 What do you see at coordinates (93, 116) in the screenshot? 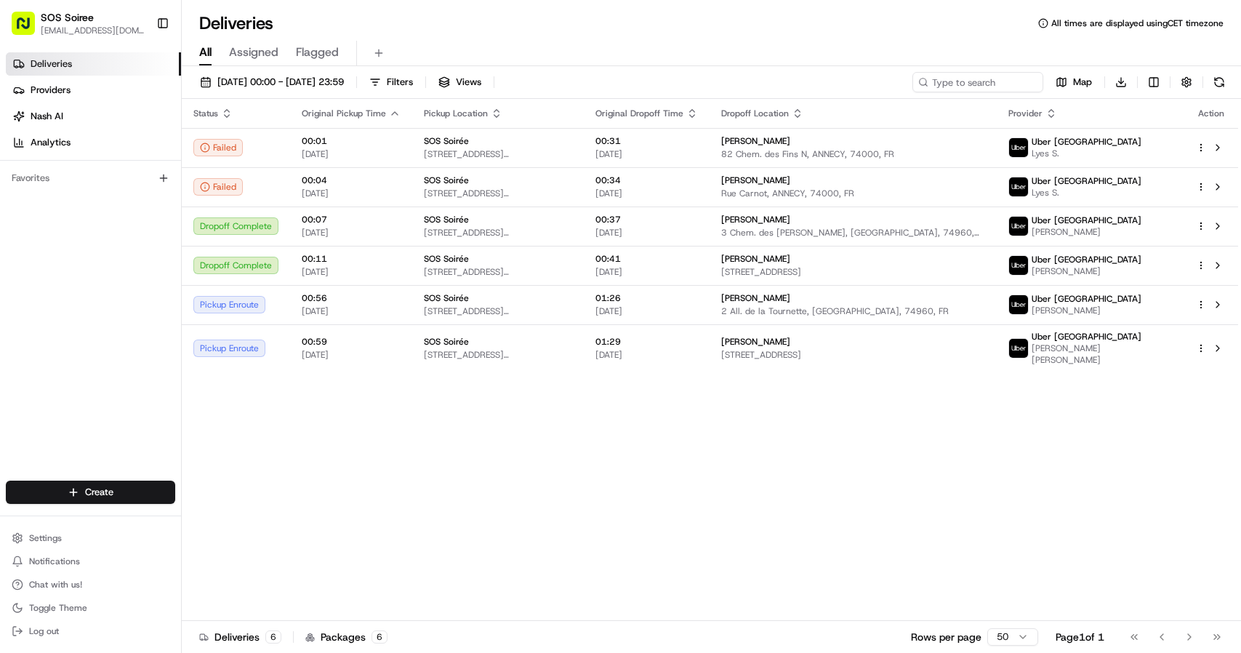
I see `a: Nash AI` at bounding box center [93, 116].